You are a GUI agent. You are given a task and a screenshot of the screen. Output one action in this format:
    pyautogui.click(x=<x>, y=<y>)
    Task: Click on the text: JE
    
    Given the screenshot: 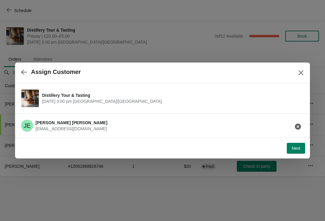 What is the action you would take?
    pyautogui.click(x=27, y=126)
    